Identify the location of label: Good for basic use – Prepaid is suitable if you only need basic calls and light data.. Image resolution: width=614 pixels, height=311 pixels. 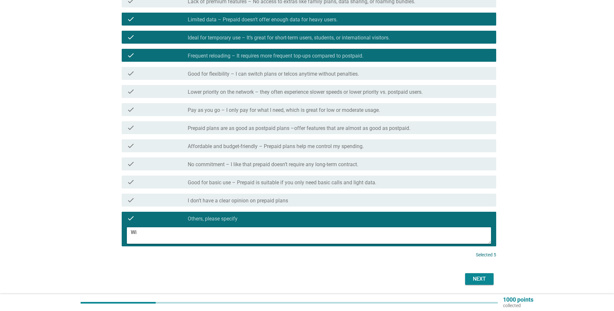
(282, 183).